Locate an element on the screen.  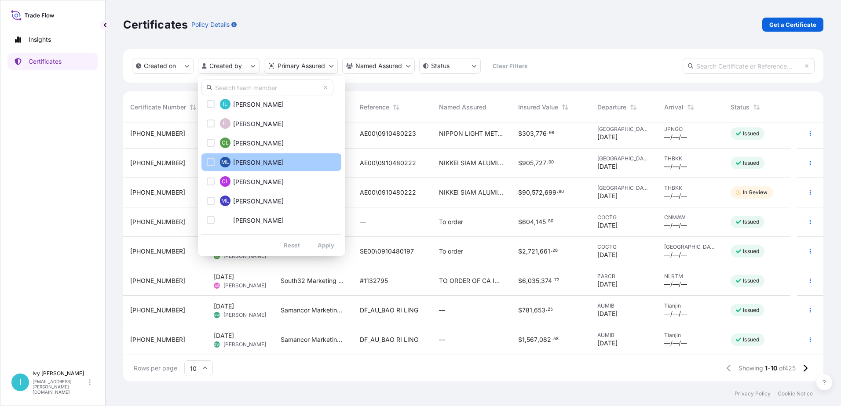
p: Reset is located at coordinates (291, 245).